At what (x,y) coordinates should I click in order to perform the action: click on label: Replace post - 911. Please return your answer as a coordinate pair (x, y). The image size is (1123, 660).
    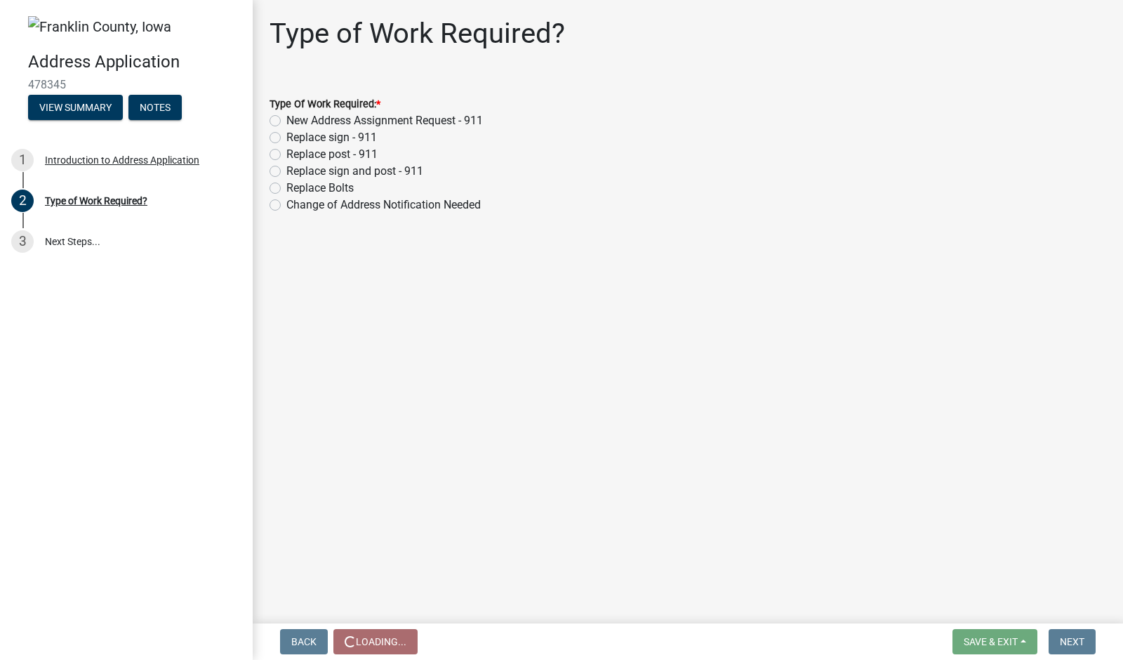
    Looking at the image, I should click on (332, 154).